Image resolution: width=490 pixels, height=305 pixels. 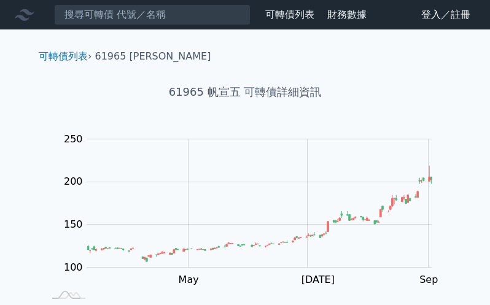 What do you see at coordinates (152, 15) in the screenshot?
I see `input: 搜尋可轉債 代號／名稱` at bounding box center [152, 15].